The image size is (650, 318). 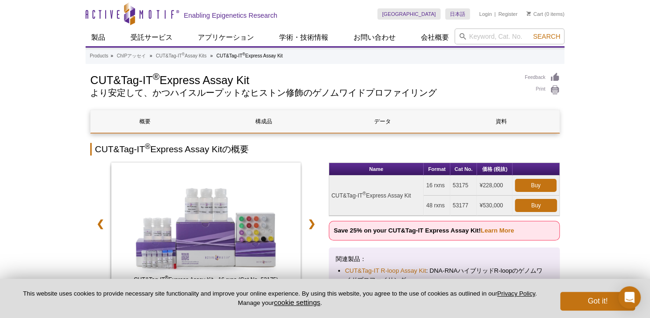 I want to click on div: Open Intercom Messenger, so click(x=629, y=298).